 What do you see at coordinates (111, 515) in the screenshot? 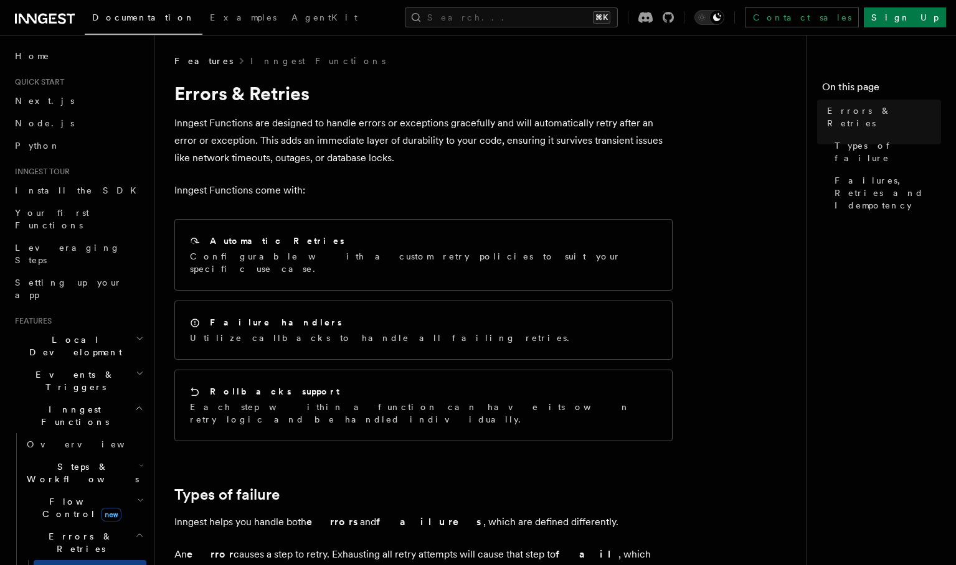
I see `span: new` at bounding box center [111, 515].